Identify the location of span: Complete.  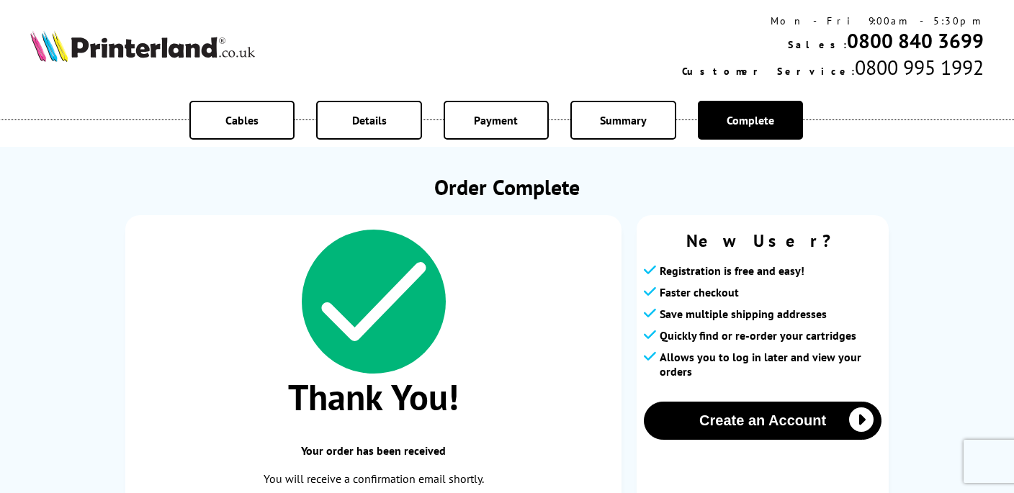
(751, 120).